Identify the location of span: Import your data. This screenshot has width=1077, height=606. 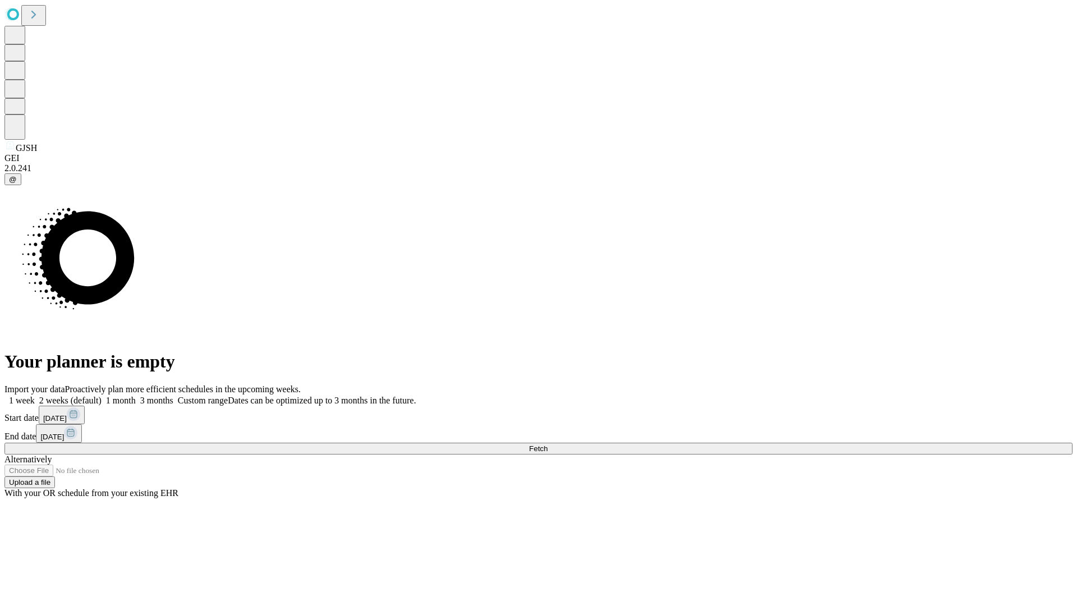
(35, 389).